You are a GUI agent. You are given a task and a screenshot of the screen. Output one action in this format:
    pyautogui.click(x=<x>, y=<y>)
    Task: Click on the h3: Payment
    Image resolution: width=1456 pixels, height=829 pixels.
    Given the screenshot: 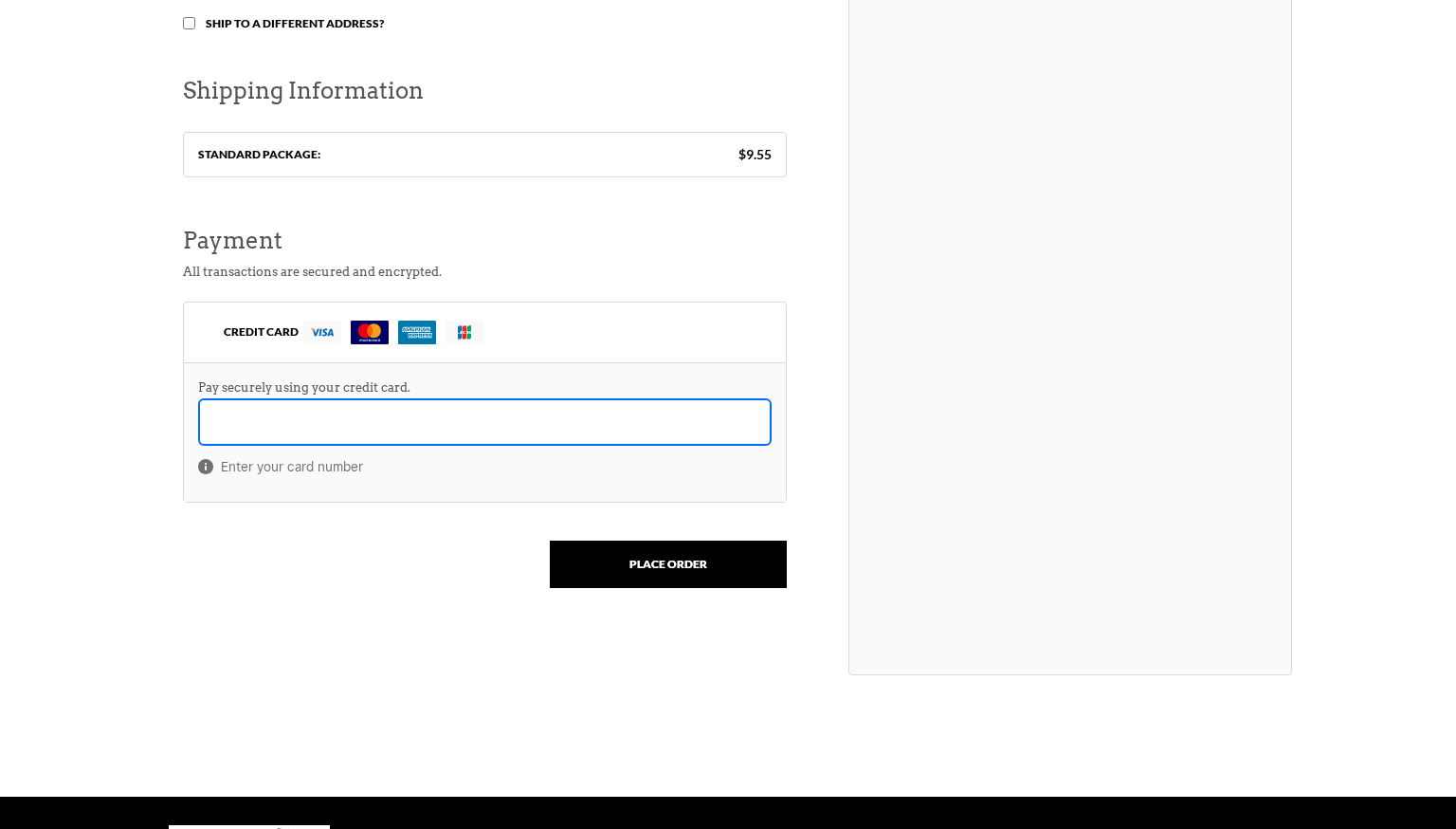 What is the action you would take?
    pyautogui.click(x=484, y=240)
    